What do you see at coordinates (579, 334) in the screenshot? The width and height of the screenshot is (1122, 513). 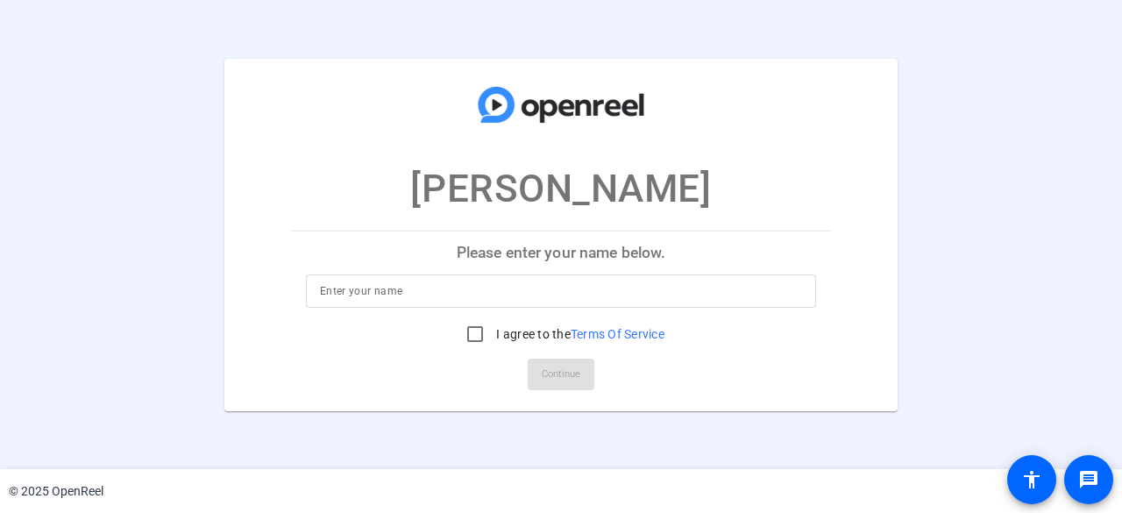 I see `label: I agree to the` at bounding box center [579, 334].